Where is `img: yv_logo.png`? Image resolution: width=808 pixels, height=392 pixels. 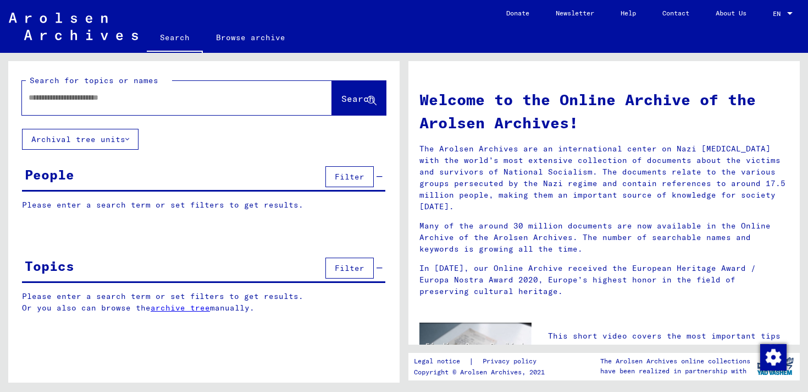
img: yv_logo.png is located at coordinates (775, 366).